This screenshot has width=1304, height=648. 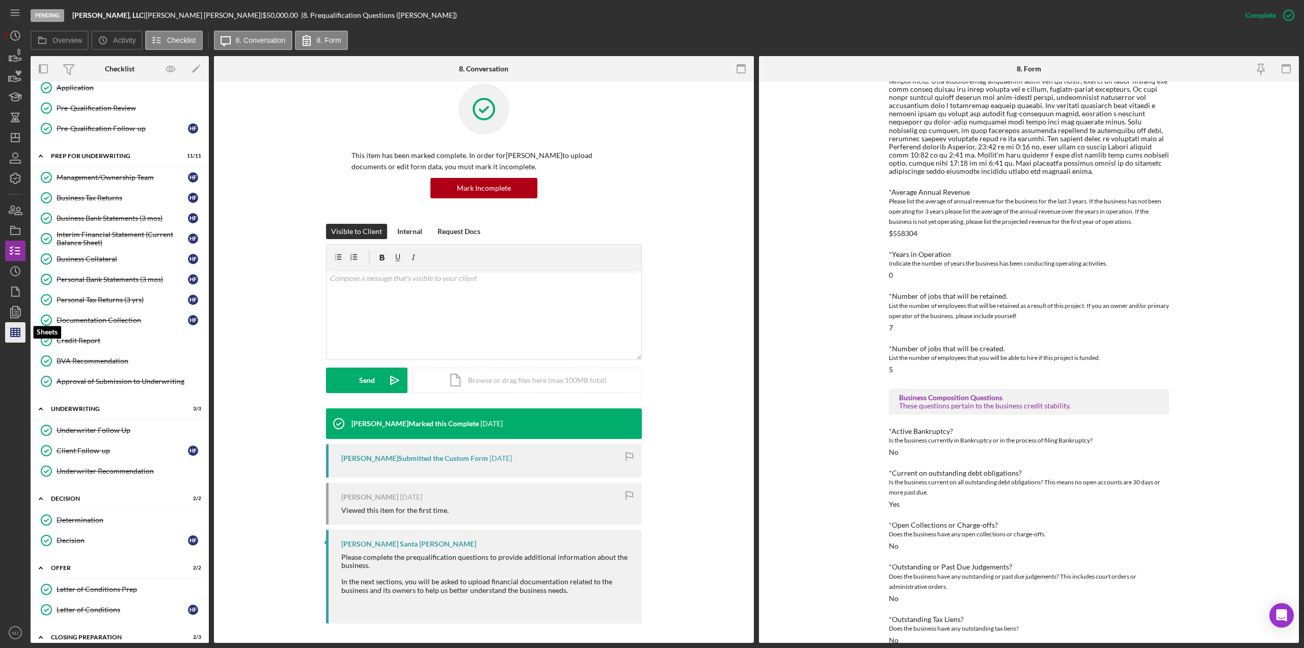 What do you see at coordinates (113, 156) in the screenshot?
I see `div: Prep for Underwriting` at bounding box center [113, 156].